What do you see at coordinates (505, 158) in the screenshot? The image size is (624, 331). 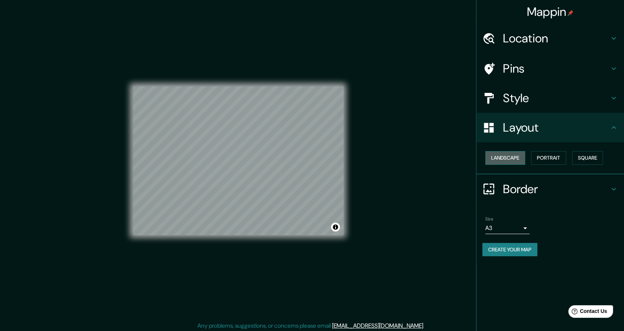 I see `button: Landscape` at bounding box center [505, 158].